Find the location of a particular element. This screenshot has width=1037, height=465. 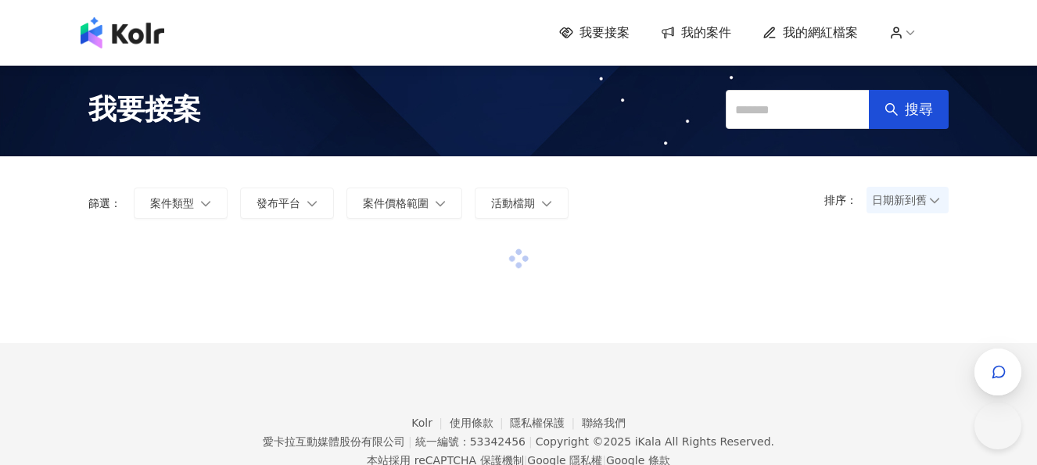

span: 案件價格範圍 is located at coordinates (396, 203).